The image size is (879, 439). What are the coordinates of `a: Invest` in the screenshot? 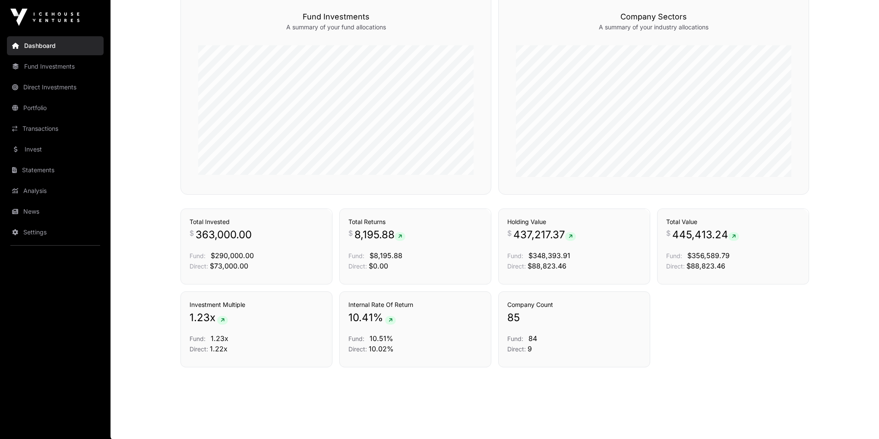 It's located at (55, 149).